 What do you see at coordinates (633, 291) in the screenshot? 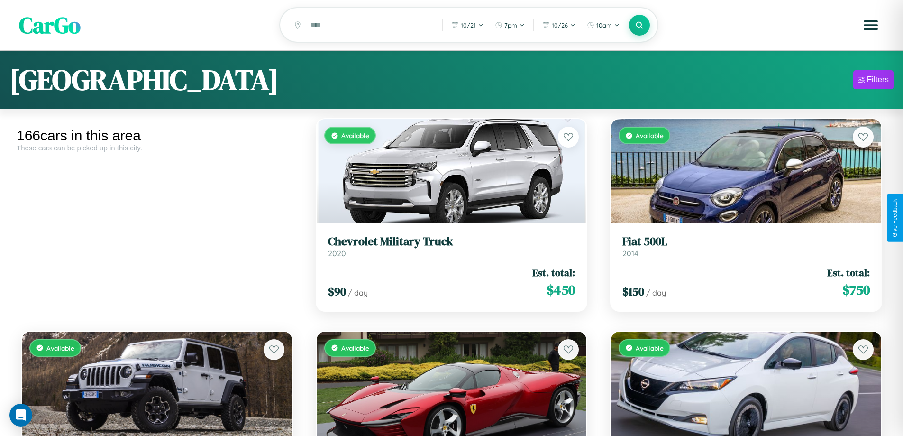
I see `span: $ 150` at bounding box center [633, 291].